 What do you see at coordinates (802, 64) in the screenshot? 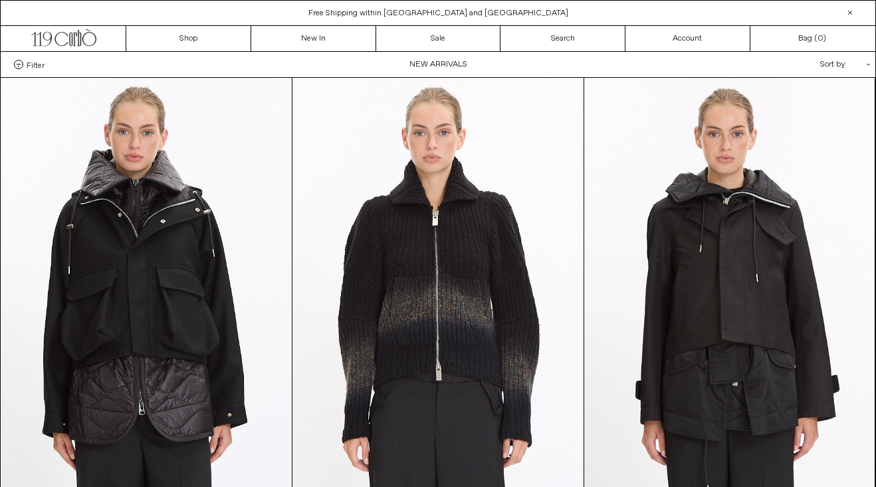
I see `div: Sort by` at bounding box center [802, 64].